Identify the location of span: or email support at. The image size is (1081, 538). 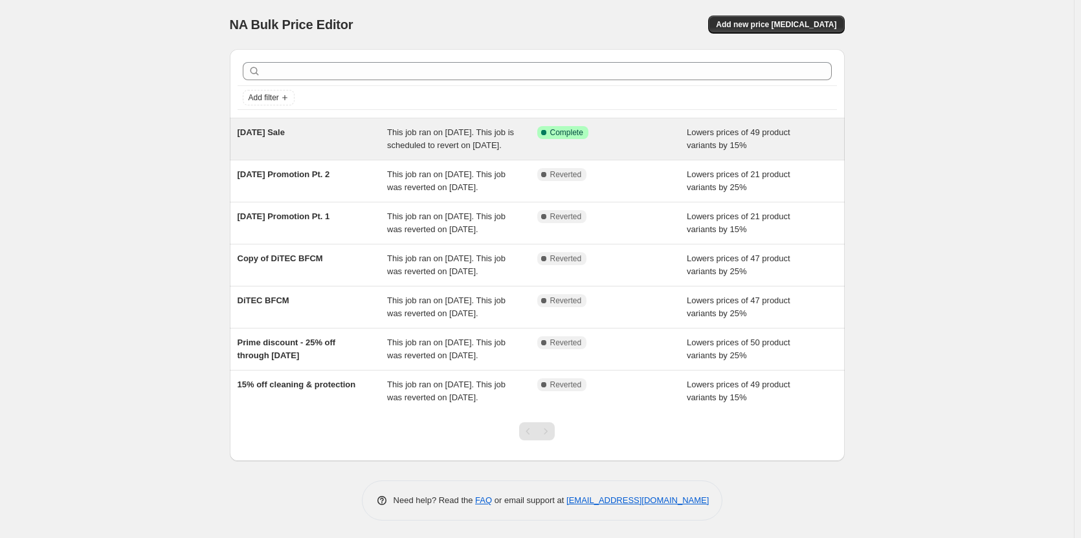
(529, 500).